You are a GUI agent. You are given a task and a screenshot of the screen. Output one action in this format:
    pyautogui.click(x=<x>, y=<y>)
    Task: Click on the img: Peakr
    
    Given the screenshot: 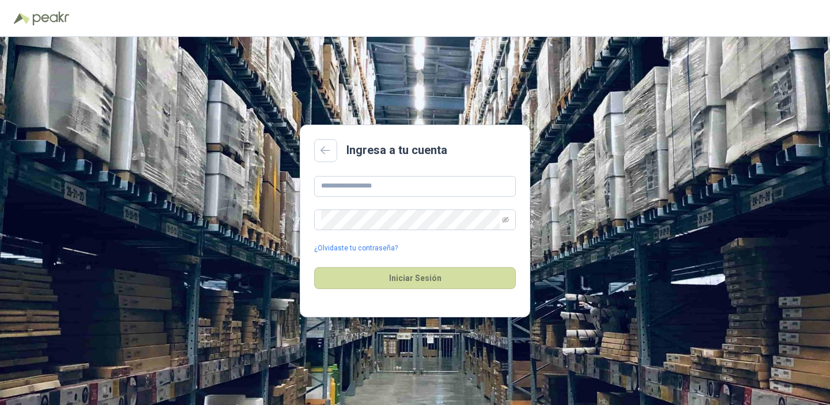 What is the action you would take?
    pyautogui.click(x=51, y=18)
    